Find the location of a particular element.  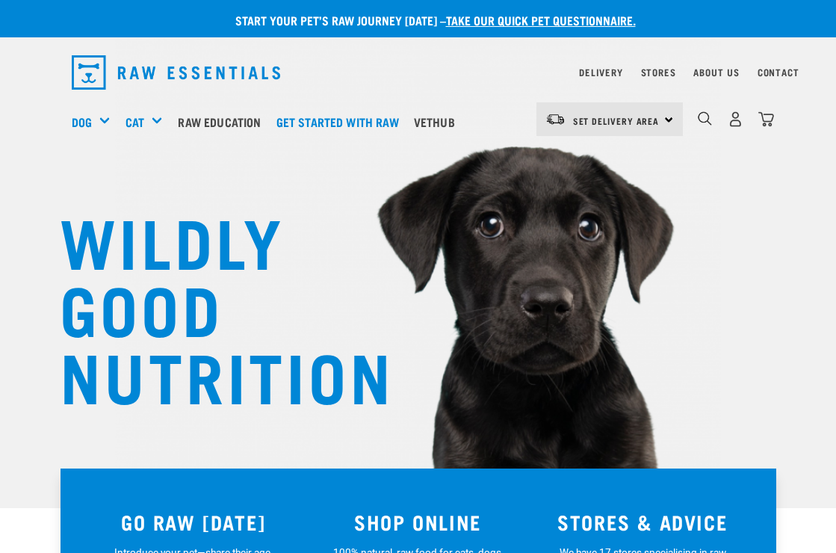

img: van-moving.png is located at coordinates (555, 120).